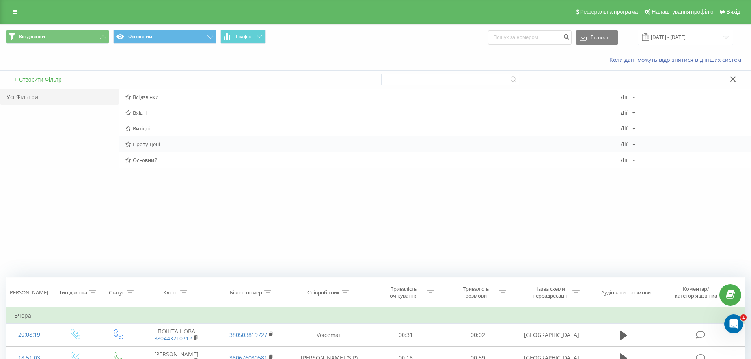  What do you see at coordinates (373, 144) in the screenshot?
I see `span: Пропущені` at bounding box center [373, 144].